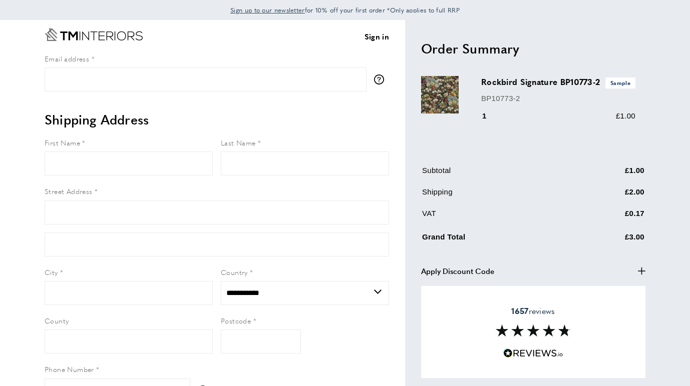 The image size is (690, 386). I want to click on span: Sign up to our newsletter, so click(267, 10).